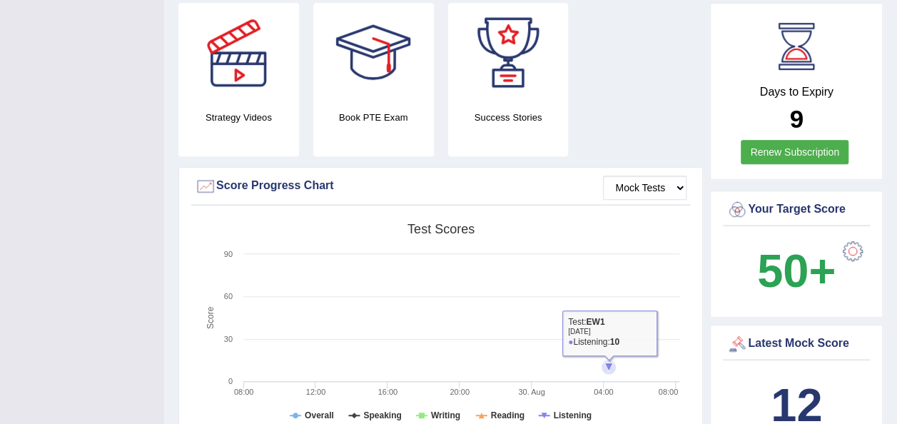  I want to click on tspan: Listening, so click(572, 415).